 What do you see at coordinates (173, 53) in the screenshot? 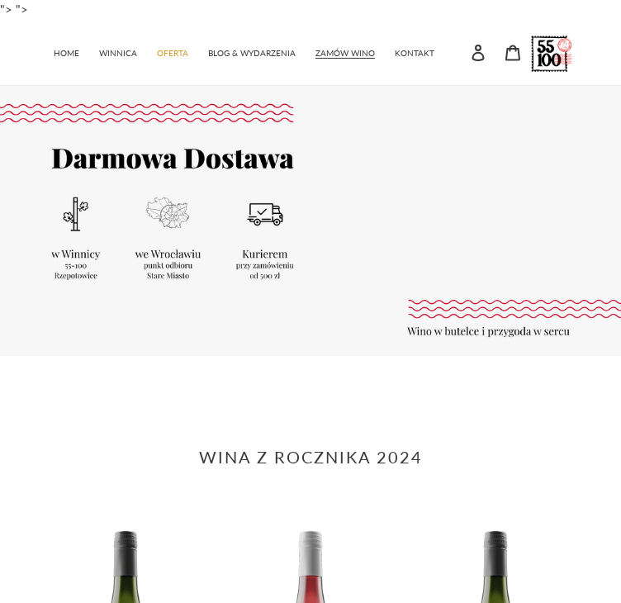
I see `span: OFERTA` at bounding box center [173, 53].